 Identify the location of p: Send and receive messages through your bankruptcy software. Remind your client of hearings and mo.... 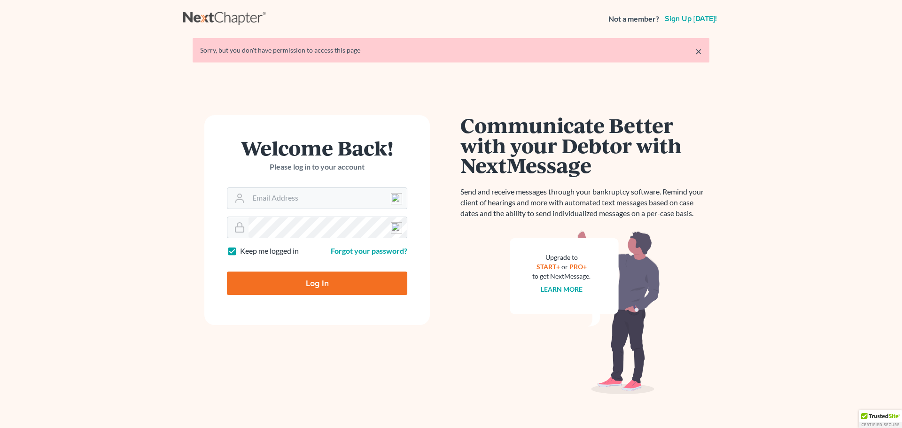
(585, 203).